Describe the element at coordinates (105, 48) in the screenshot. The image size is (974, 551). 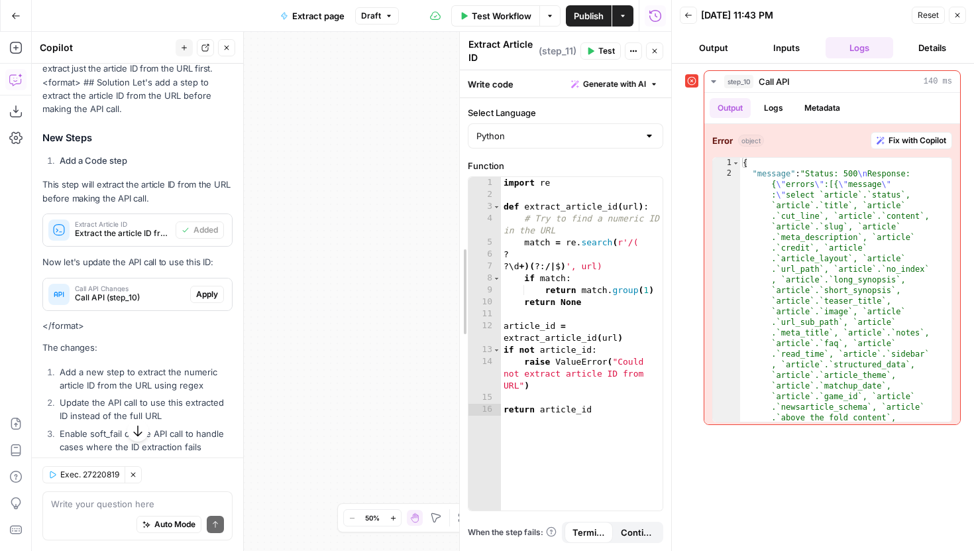
I see `div: Copilot` at that location.